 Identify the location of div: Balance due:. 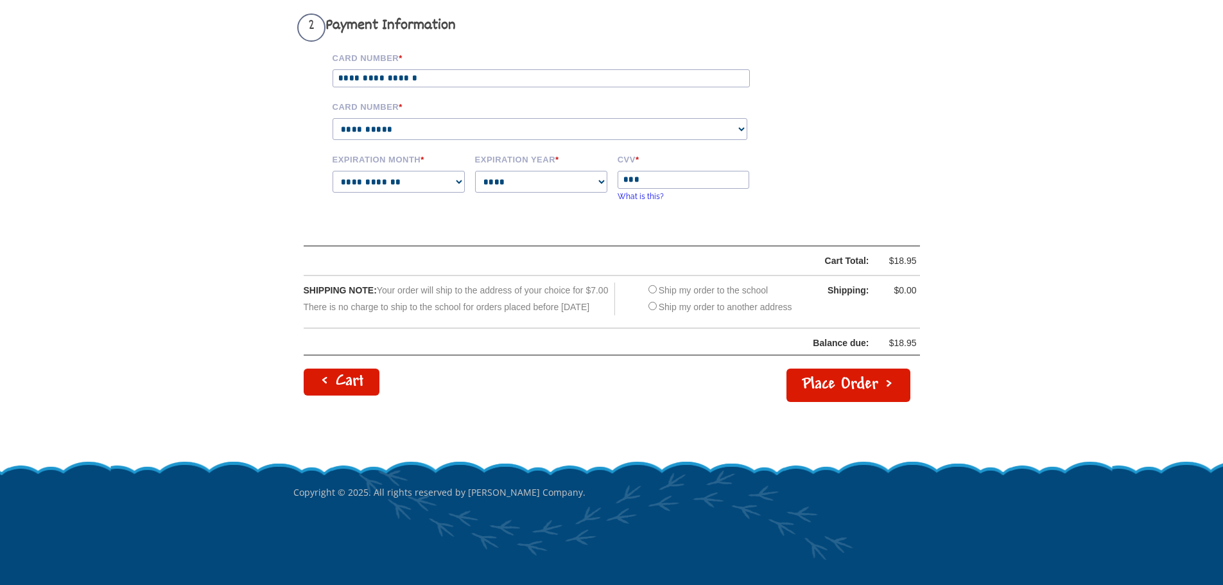
(587, 343).